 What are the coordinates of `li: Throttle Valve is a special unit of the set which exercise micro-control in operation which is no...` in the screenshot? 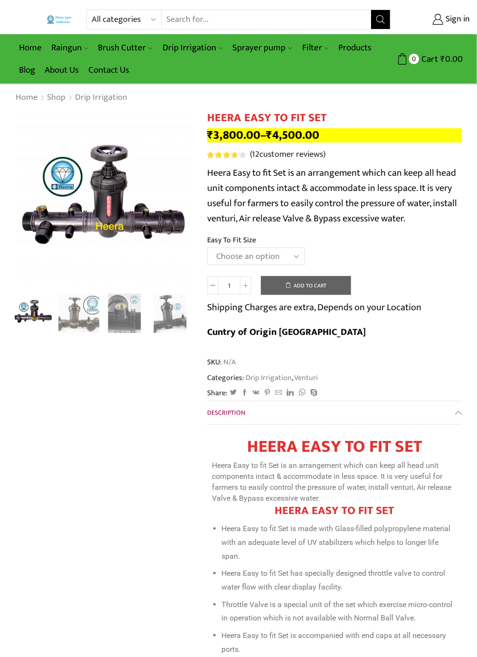 It's located at (339, 612).